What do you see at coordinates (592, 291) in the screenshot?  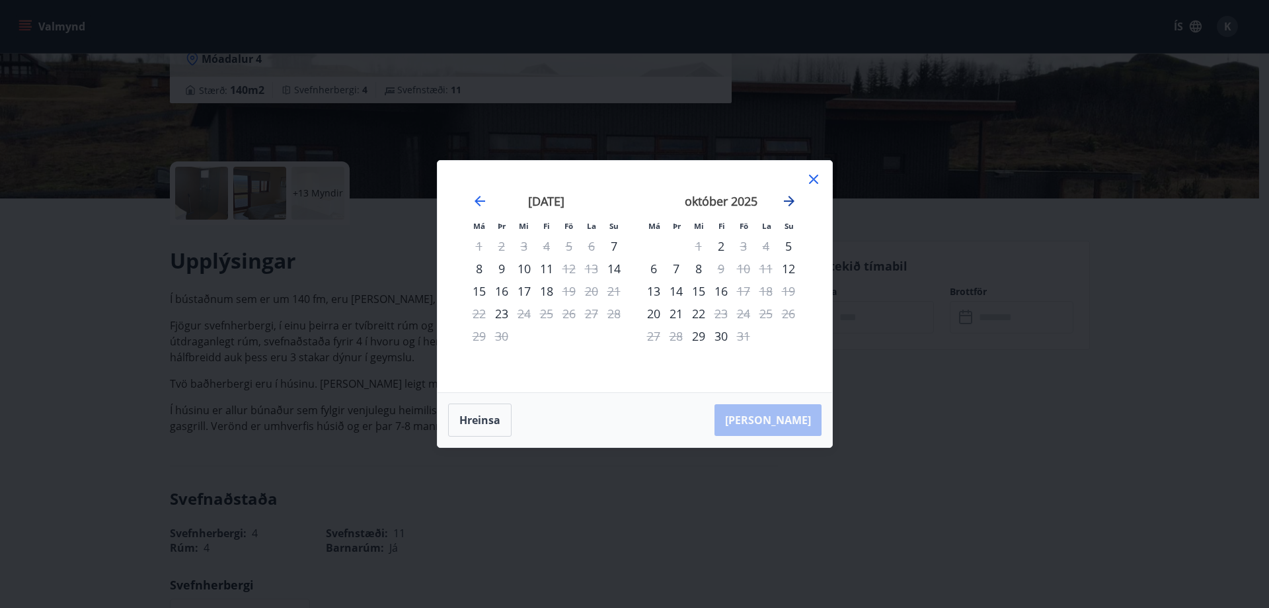 I see `td: Not available. laugardagur, 20. september 2025` at bounding box center [592, 291].